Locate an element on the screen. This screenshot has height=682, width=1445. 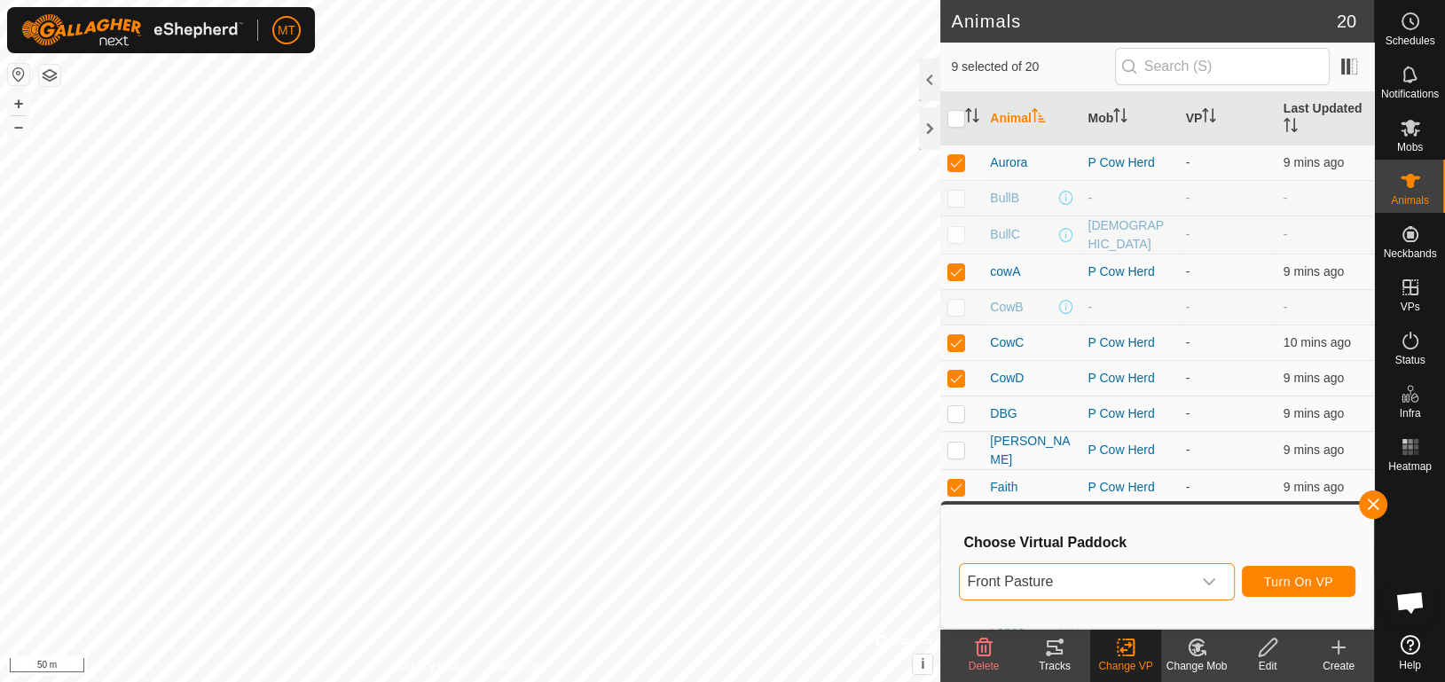
span: i is located at coordinates (922, 663).